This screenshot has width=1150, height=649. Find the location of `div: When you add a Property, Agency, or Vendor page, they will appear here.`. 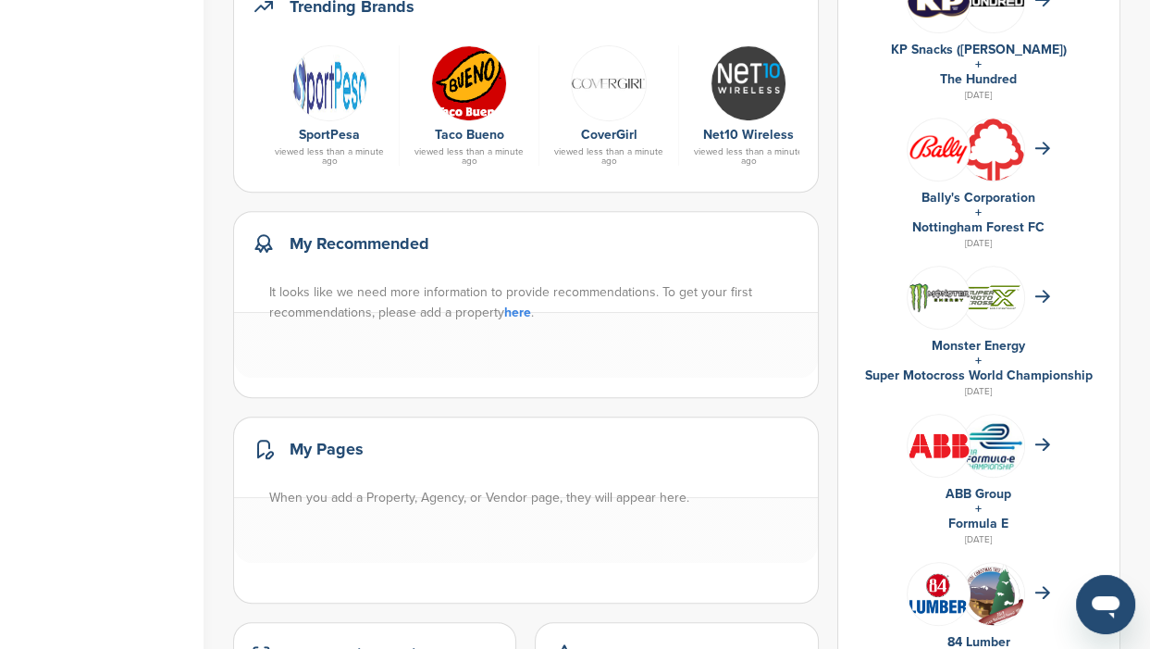

div: When you add a Property, Agency, or Vendor page, they will appear here. is located at coordinates (535, 498).